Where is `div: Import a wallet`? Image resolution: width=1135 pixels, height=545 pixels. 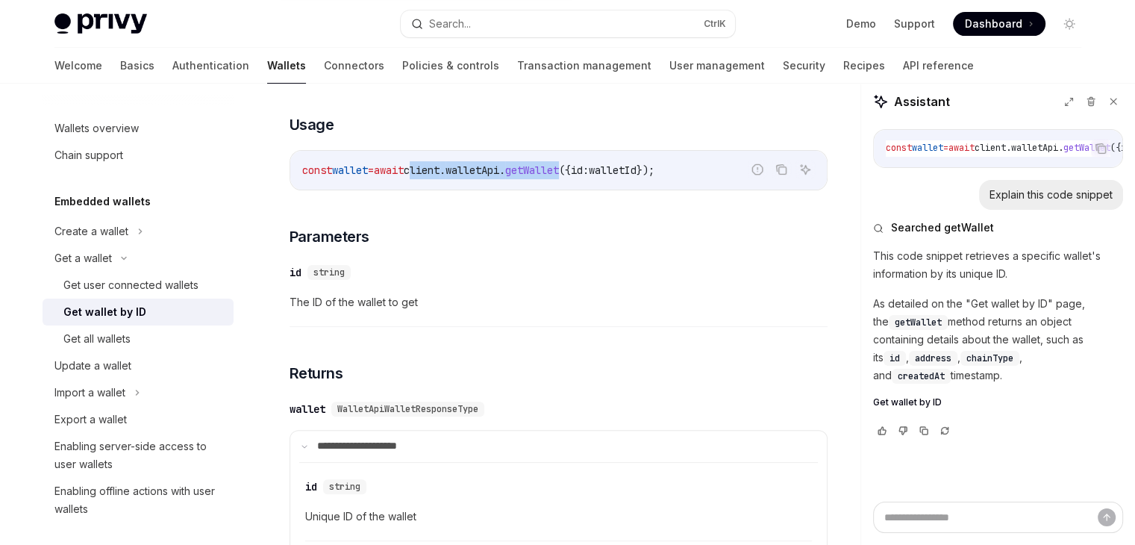 div: Import a wallet is located at coordinates (90, 393).